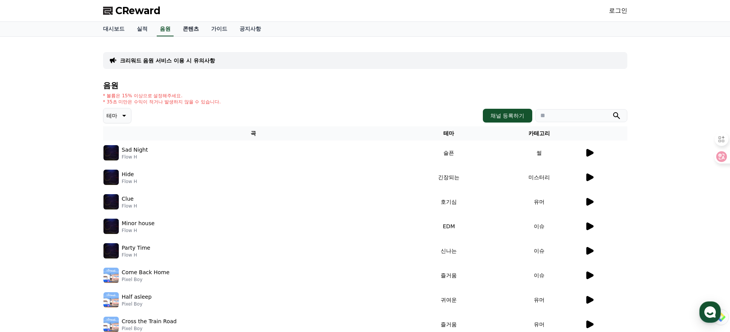 Image resolution: width=730 pixels, height=332 pixels. Describe the element at coordinates (138, 223) in the screenshot. I see `p: Minor house` at that location.